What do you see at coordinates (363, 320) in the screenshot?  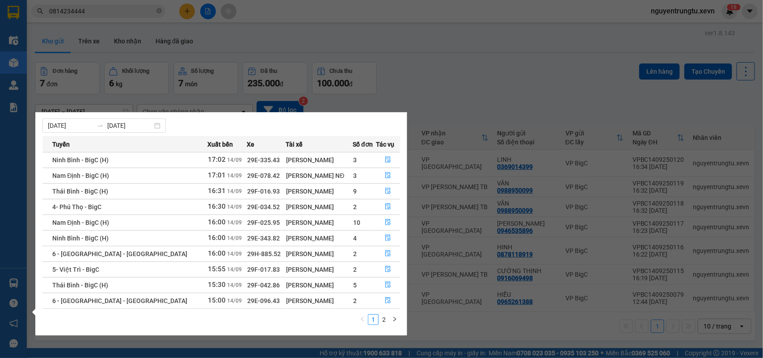 I see `button: left` at bounding box center [363, 320].